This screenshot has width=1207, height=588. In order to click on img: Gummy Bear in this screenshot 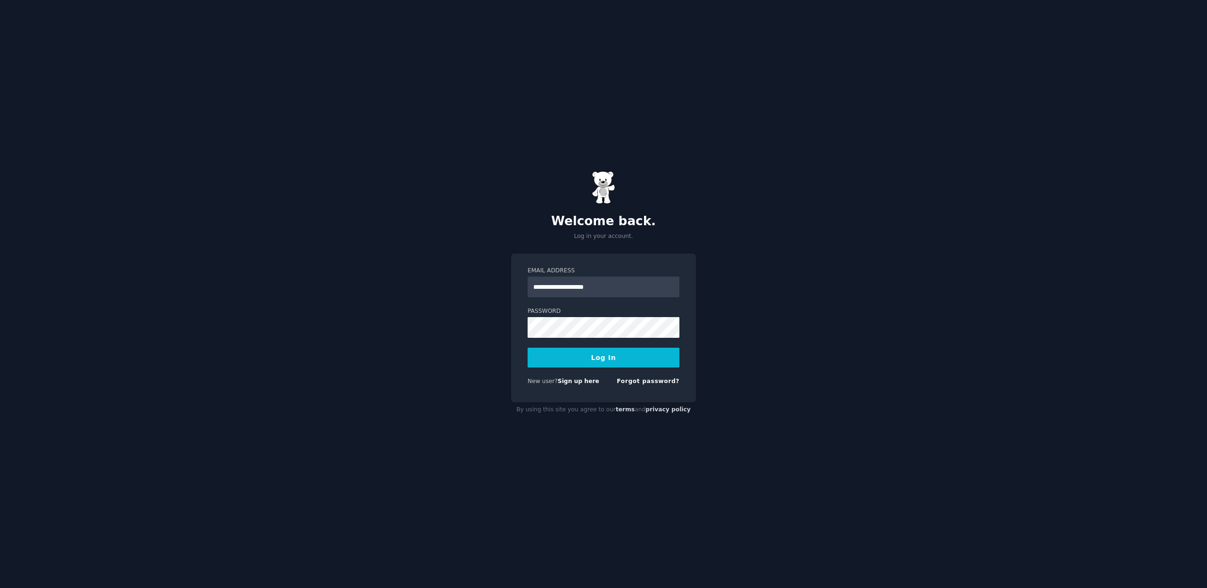, I will do `click(603, 188)`.